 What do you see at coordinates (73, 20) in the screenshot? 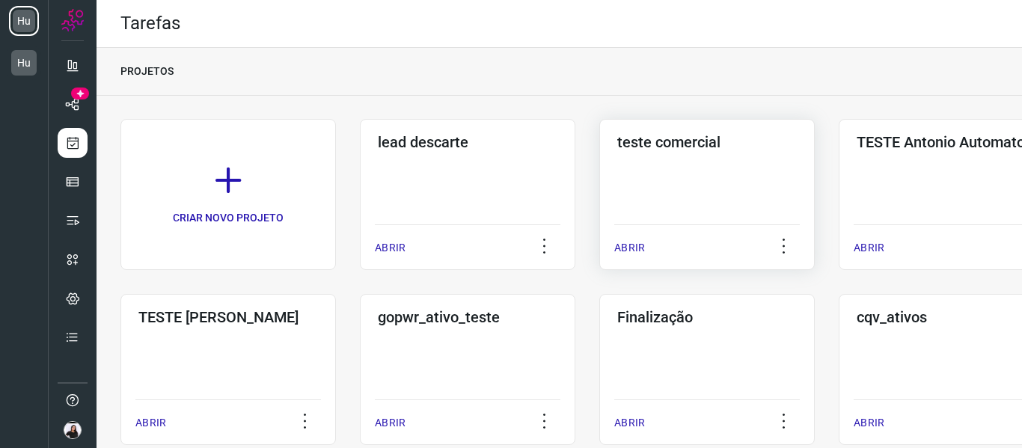
I see `img: Logo` at bounding box center [73, 20].